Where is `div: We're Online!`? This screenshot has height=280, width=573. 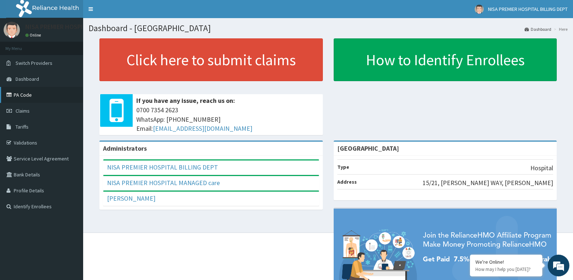 div: We're Online! is located at coordinates (507, 262).